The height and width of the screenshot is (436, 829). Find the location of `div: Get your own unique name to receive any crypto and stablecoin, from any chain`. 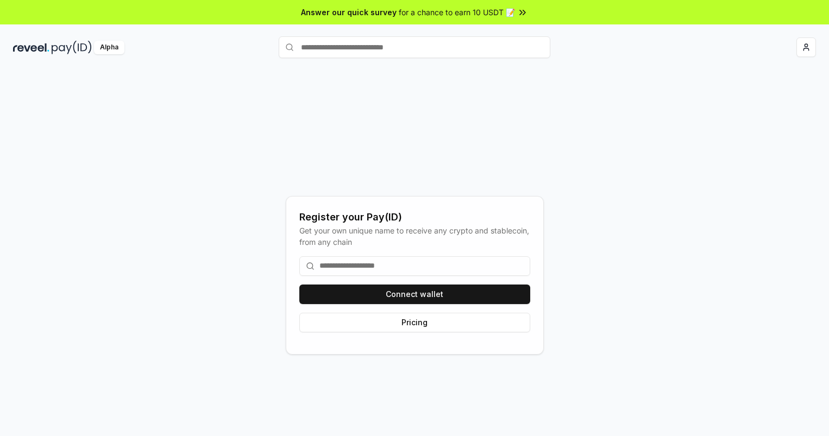

div: Get your own unique name to receive any crypto and stablecoin, from any chain is located at coordinates (414, 236).